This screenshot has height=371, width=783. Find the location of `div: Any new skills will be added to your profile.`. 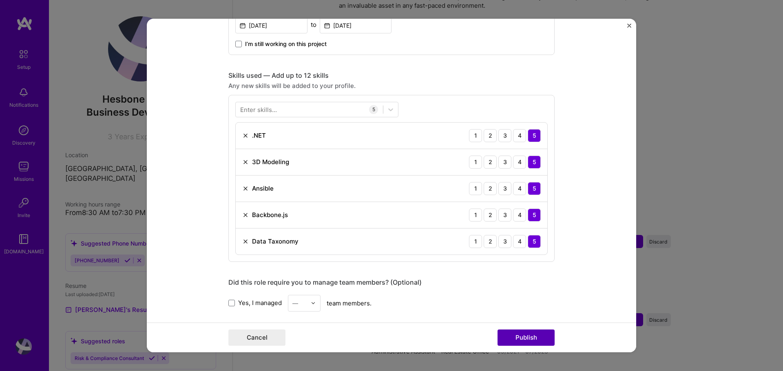

div: Any new skills will be added to your profile. is located at coordinates (391, 86).